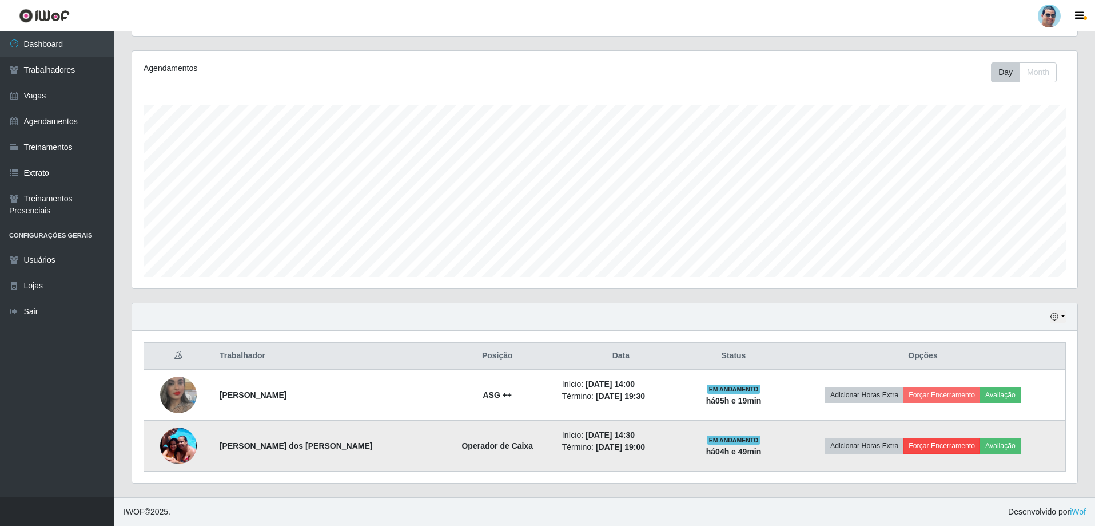  What do you see at coordinates (326, 356) in the screenshot?
I see `th: Trabalhador` at bounding box center [326, 356].